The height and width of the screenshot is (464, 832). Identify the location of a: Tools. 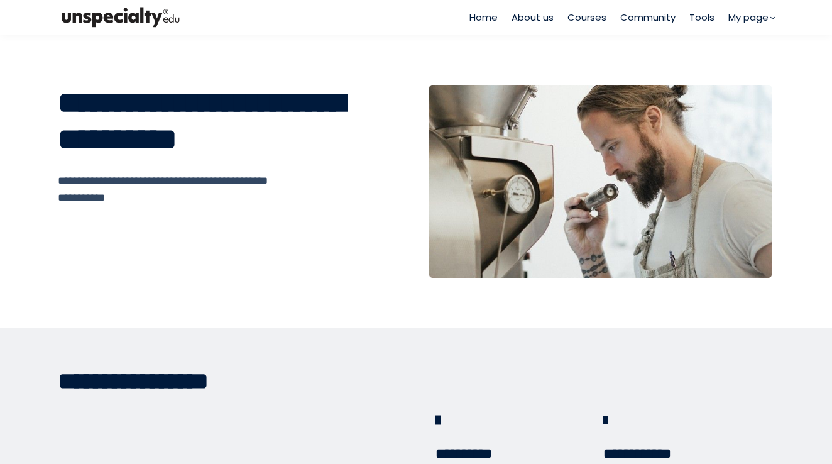
(702, 17).